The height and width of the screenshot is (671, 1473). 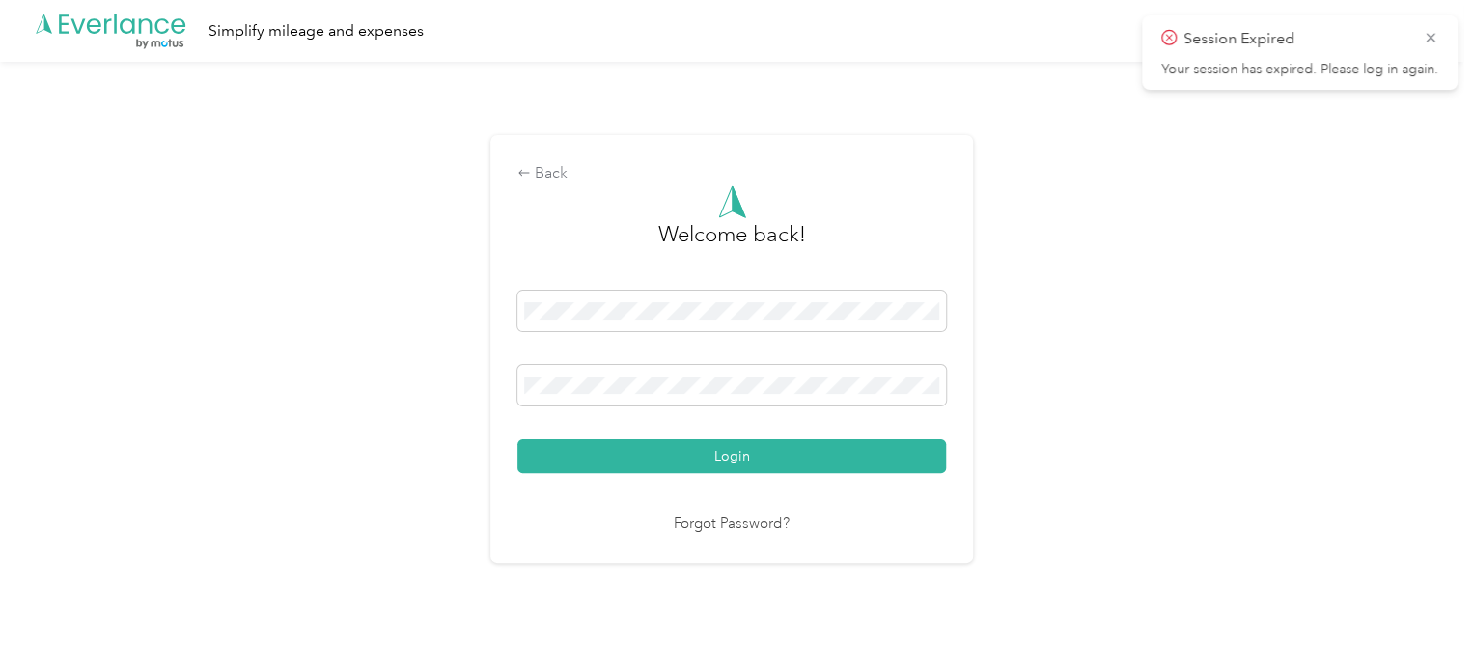 What do you see at coordinates (732, 456) in the screenshot?
I see `button: Login` at bounding box center [732, 456].